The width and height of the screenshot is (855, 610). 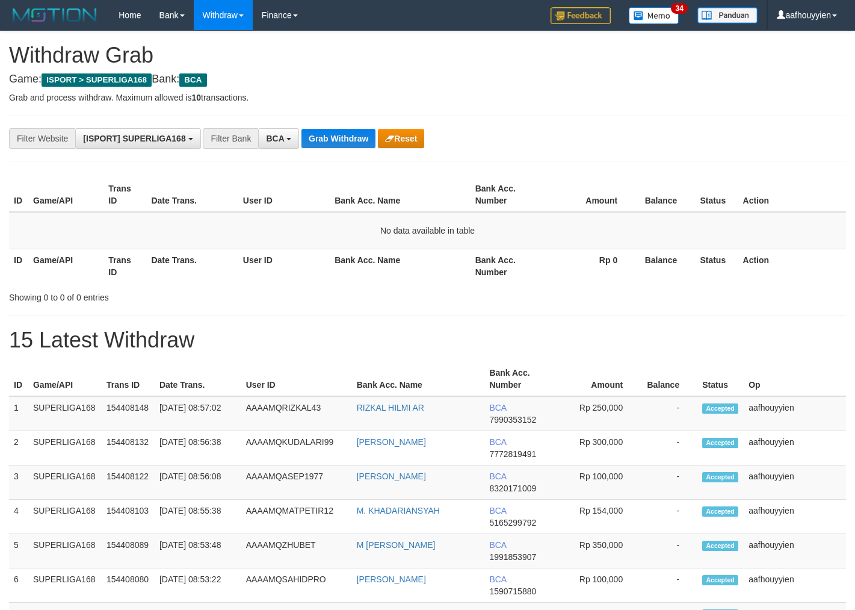 I want to click on td: 2, so click(x=19, y=448).